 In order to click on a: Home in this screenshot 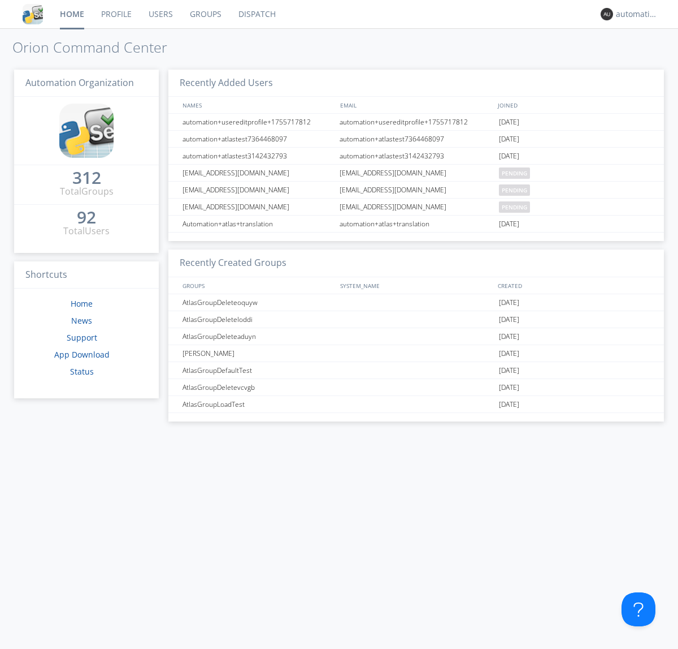, I will do `click(81, 303)`.